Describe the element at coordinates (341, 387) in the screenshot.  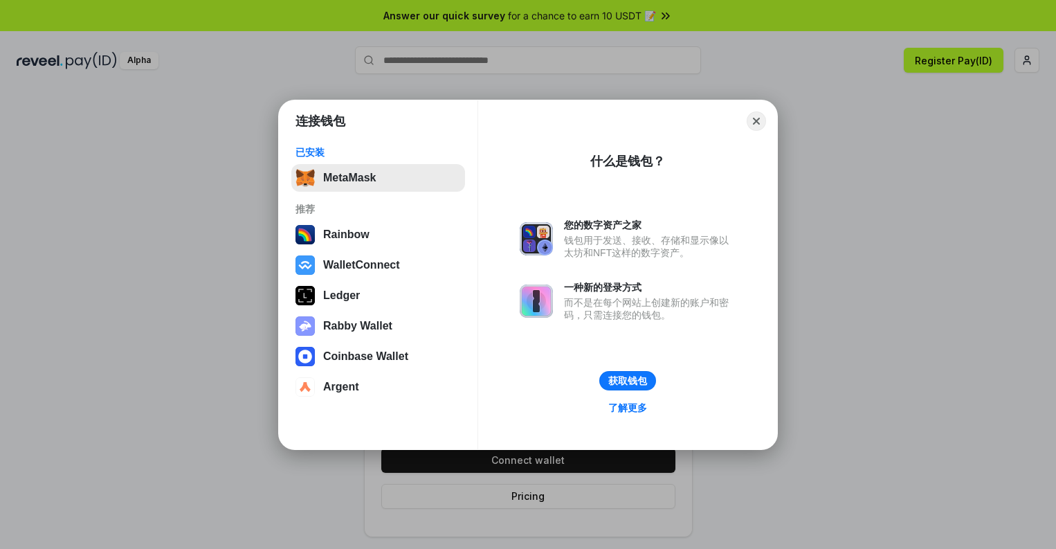
I see `div: Argent` at that location.